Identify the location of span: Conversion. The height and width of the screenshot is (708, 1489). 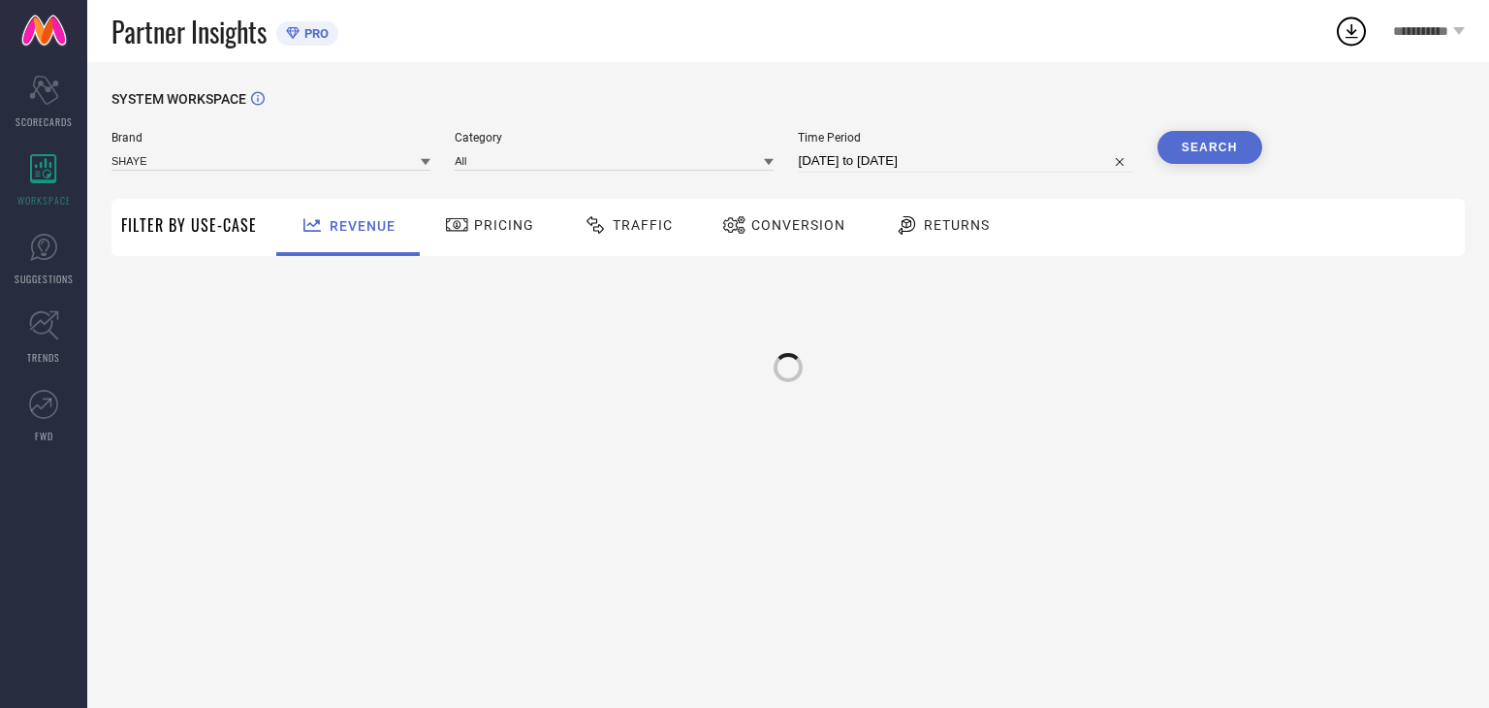
(798, 225).